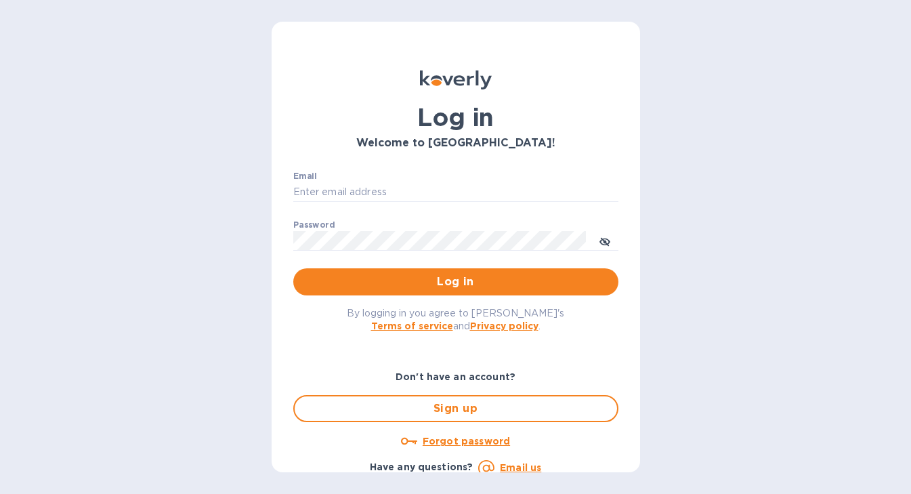 The width and height of the screenshot is (911, 494). I want to click on a: Terms of service, so click(412, 326).